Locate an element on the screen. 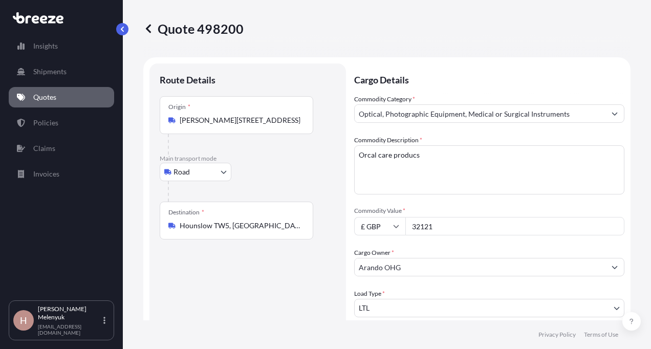 Image resolution: width=651 pixels, height=349 pixels. p: Quote 498200 is located at coordinates (193, 29).